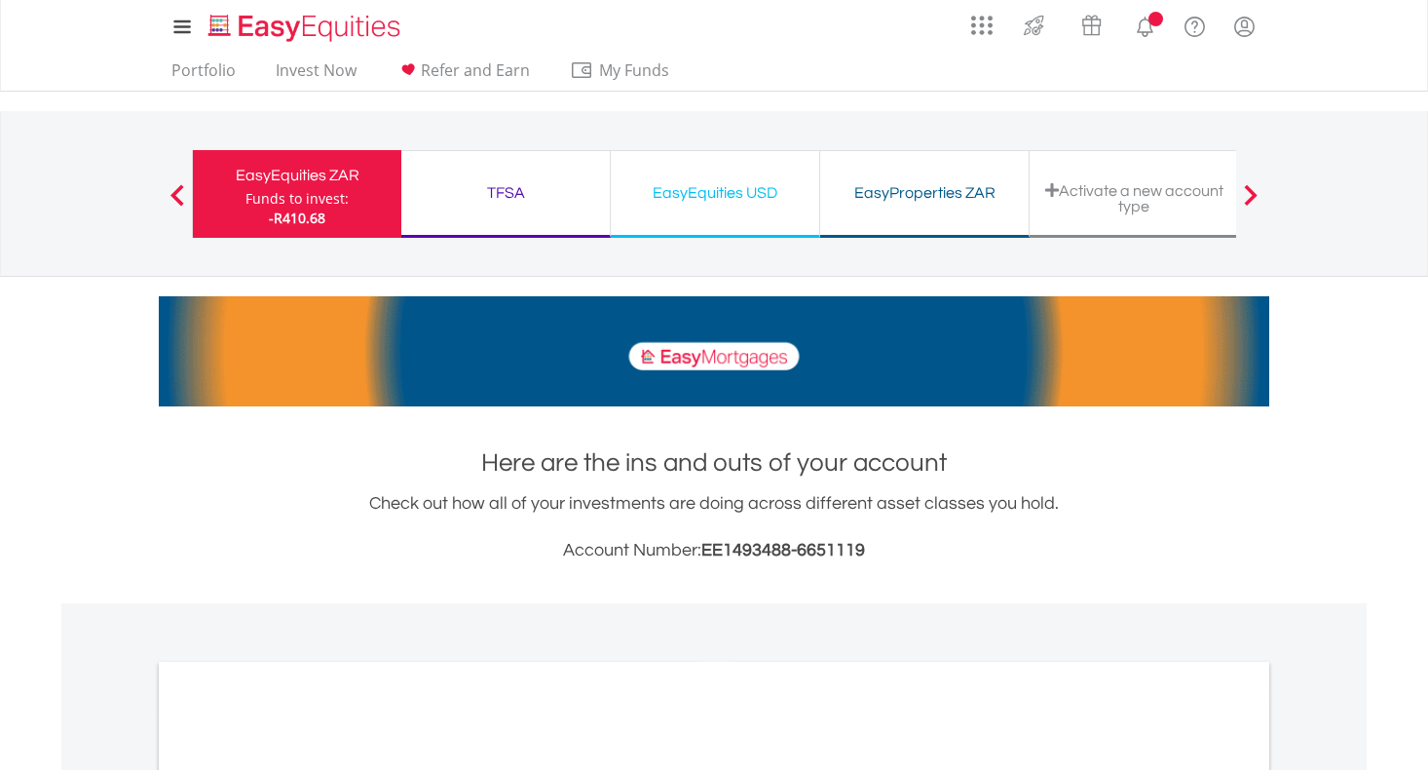 Image resolution: width=1428 pixels, height=770 pixels. I want to click on a: Refer and Earn, so click(463, 75).